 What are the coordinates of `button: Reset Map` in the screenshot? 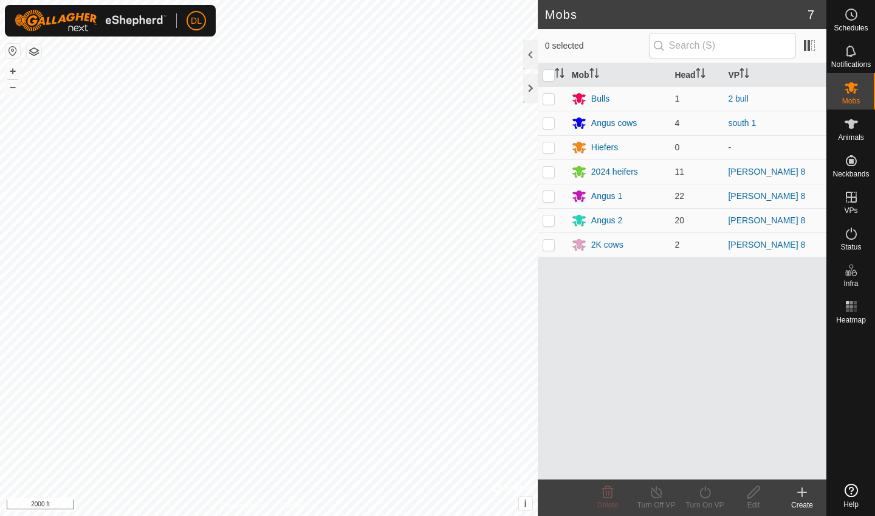 It's located at (13, 51).